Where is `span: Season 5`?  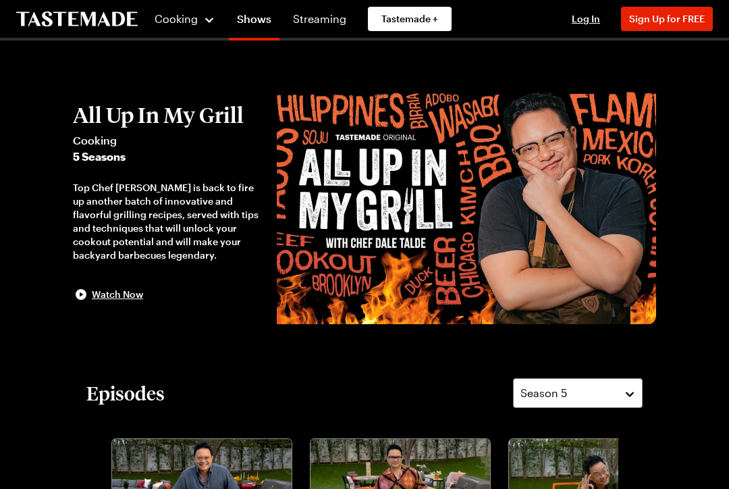 span: Season 5 is located at coordinates (544, 393).